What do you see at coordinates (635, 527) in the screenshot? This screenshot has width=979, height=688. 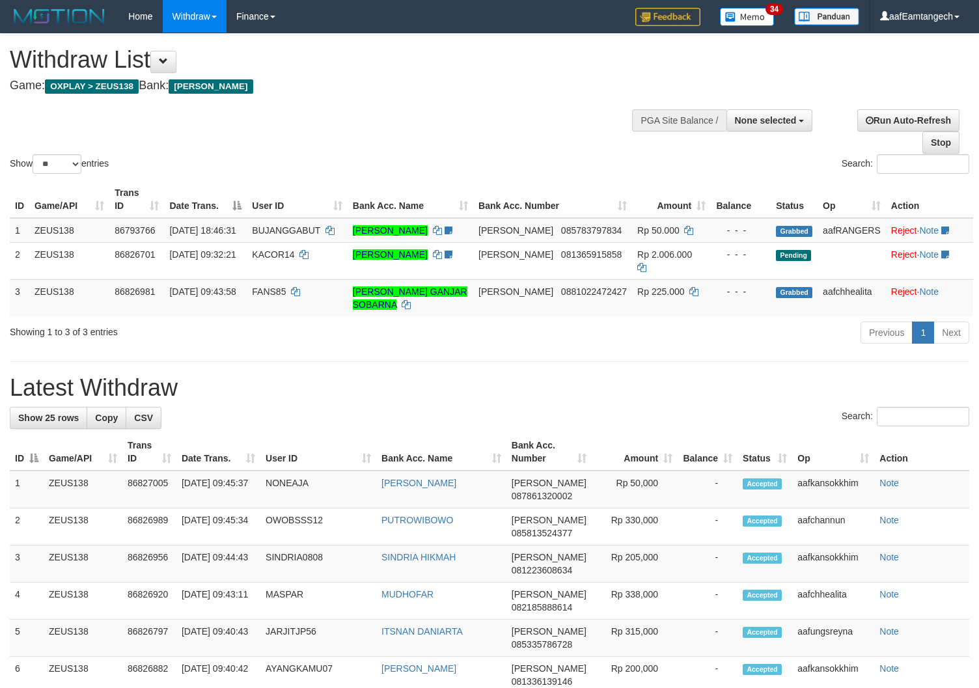 I see `td: Rp 330,000` at bounding box center [635, 527].